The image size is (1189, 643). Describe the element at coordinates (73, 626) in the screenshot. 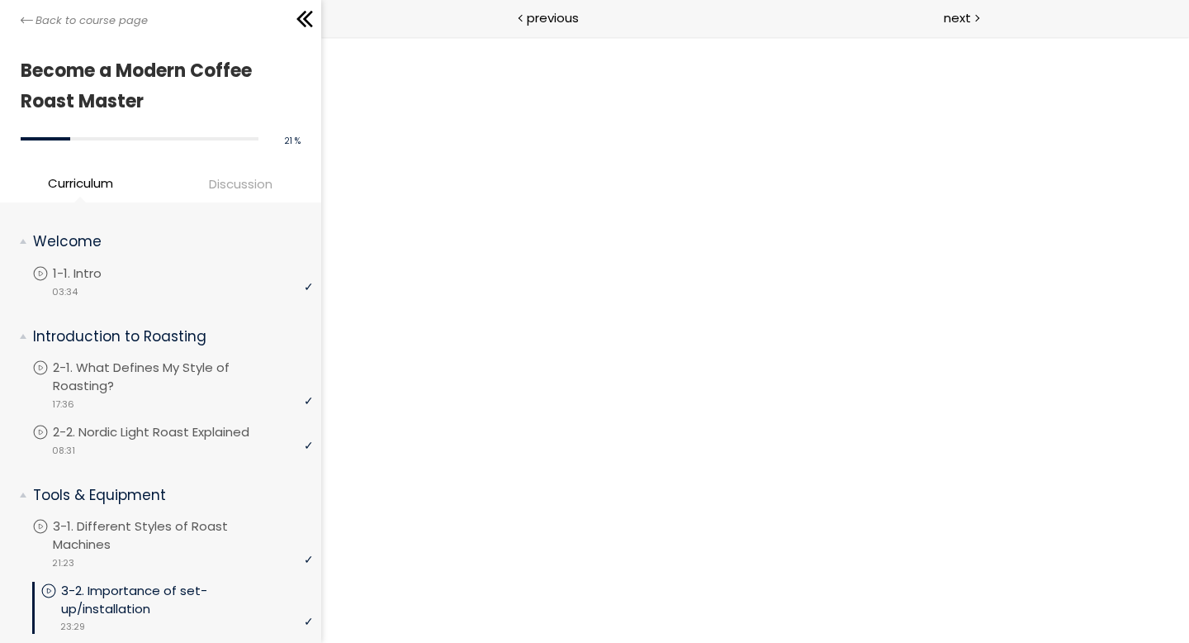

I see `span: 23:29` at that location.